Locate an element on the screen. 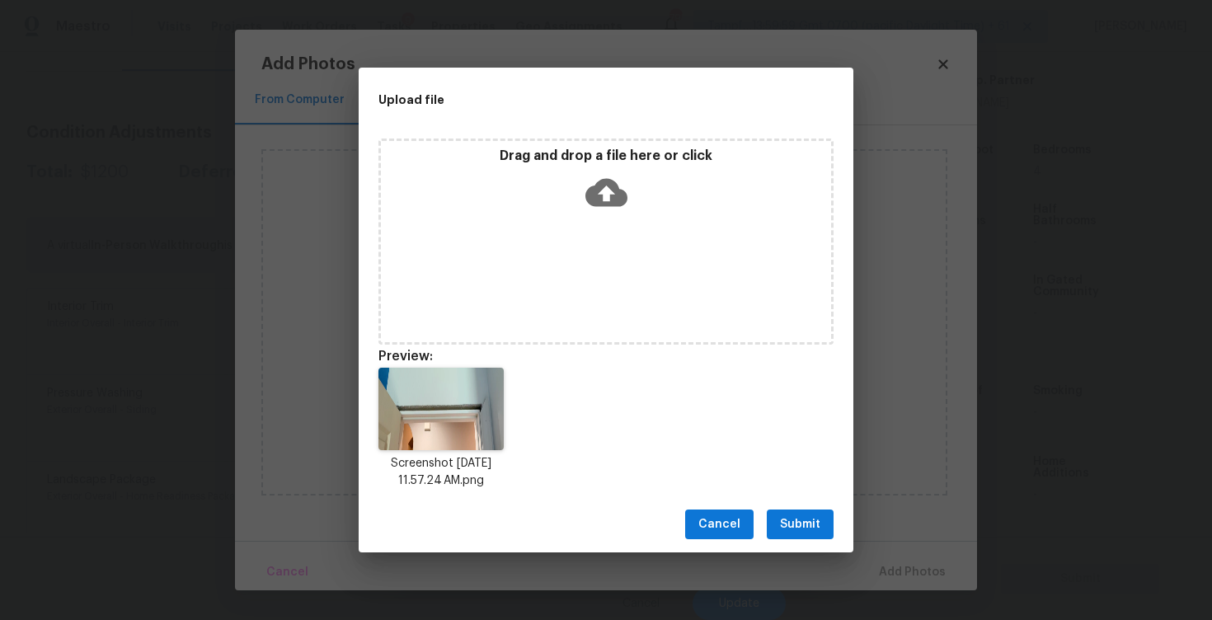 The width and height of the screenshot is (1212, 620). button: Cancel is located at coordinates (719, 524).